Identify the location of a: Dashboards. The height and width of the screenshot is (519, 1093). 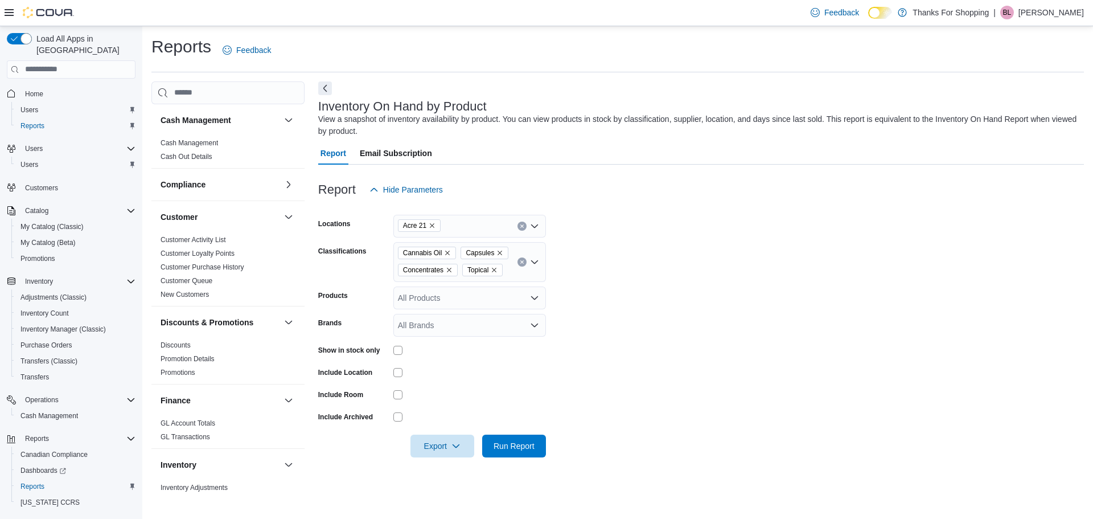
(43, 470).